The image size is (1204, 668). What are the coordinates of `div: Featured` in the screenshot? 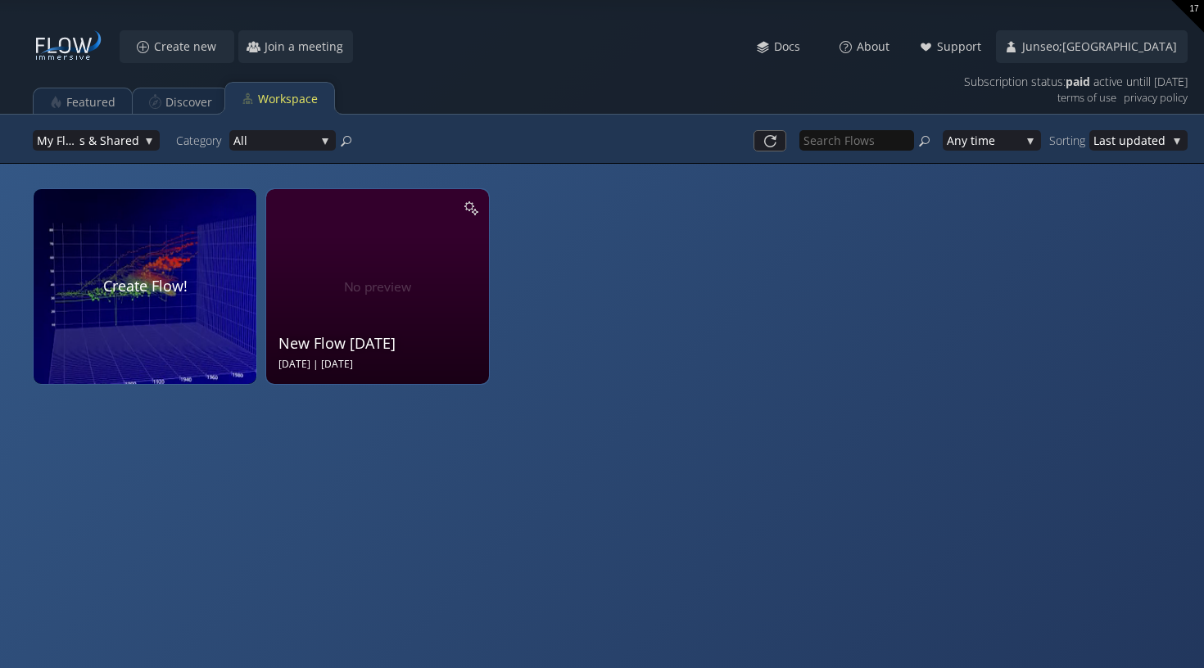 It's located at (91, 102).